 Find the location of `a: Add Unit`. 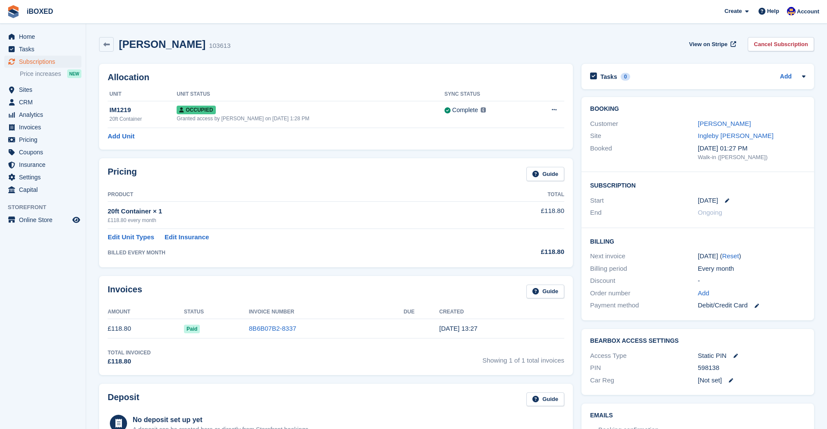

a: Add Unit is located at coordinates (121, 136).